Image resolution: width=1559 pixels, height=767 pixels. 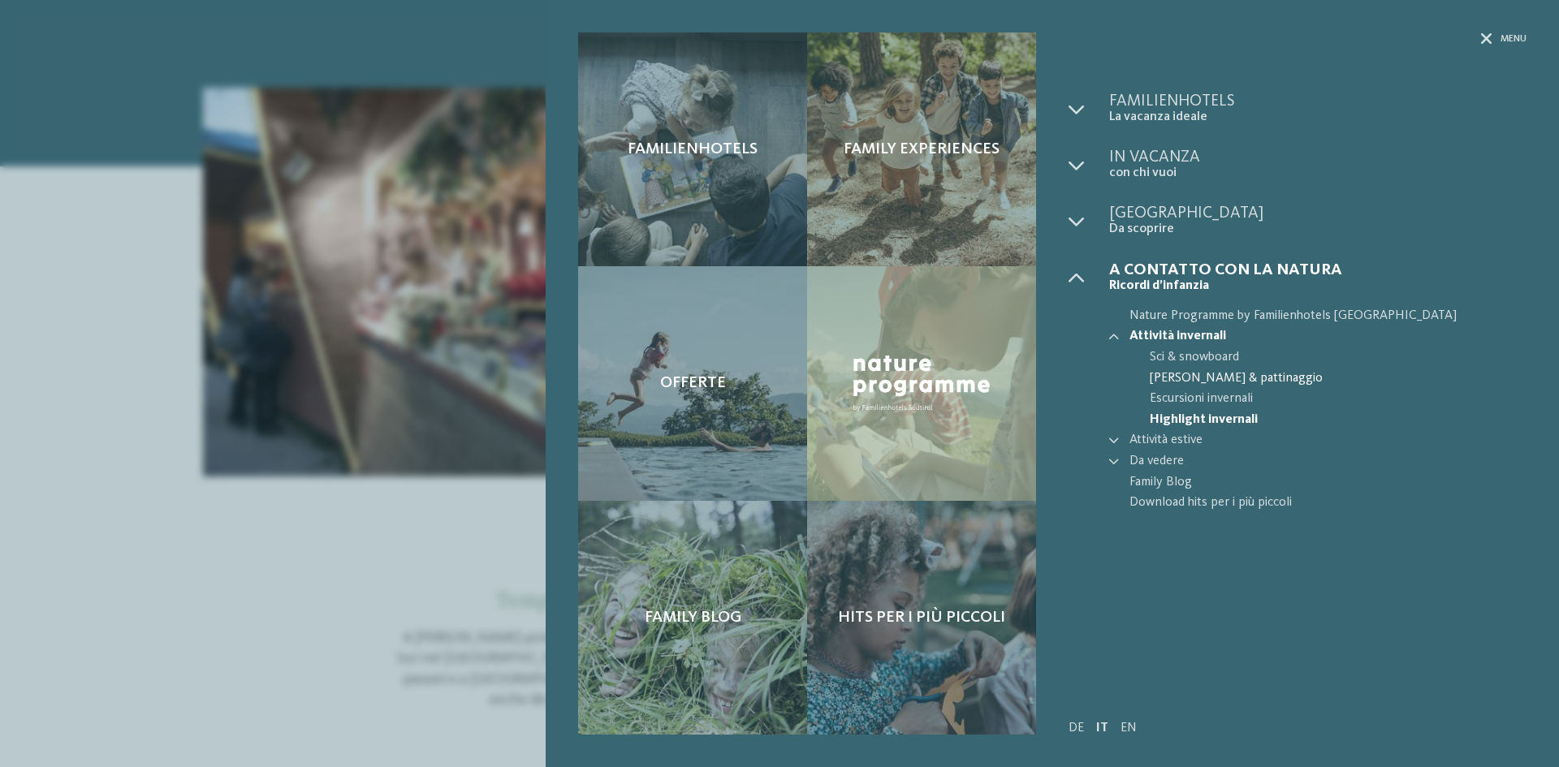 I want to click on span: Attività estive, so click(x=1327, y=441).